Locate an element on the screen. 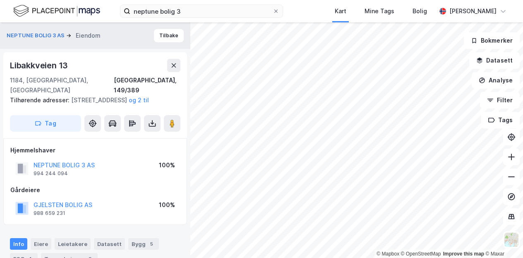 The height and width of the screenshot is (258, 523). button: Filter is located at coordinates (500, 100).